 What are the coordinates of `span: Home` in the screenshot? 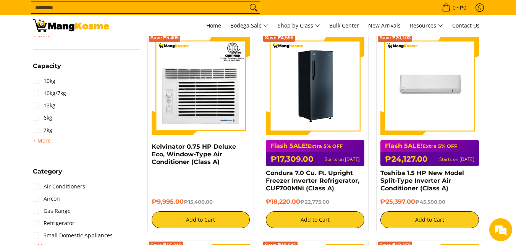 It's located at (213, 25).